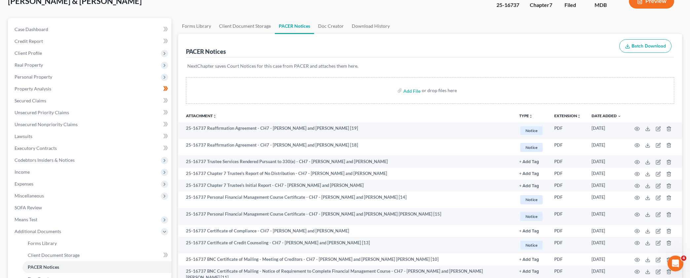 The width and height of the screenshot is (690, 278). What do you see at coordinates (31, 29) in the screenshot?
I see `span: Case Dashboard` at bounding box center [31, 29].